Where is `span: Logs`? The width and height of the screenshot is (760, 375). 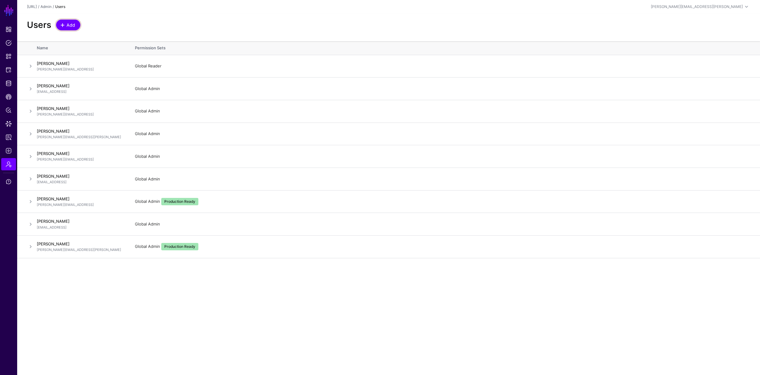 span: Logs is located at coordinates (9, 151).